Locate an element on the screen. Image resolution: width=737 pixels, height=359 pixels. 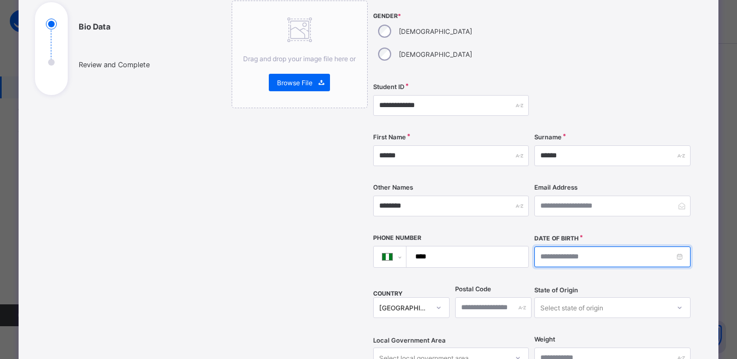
label: Postal Code is located at coordinates (473, 289).